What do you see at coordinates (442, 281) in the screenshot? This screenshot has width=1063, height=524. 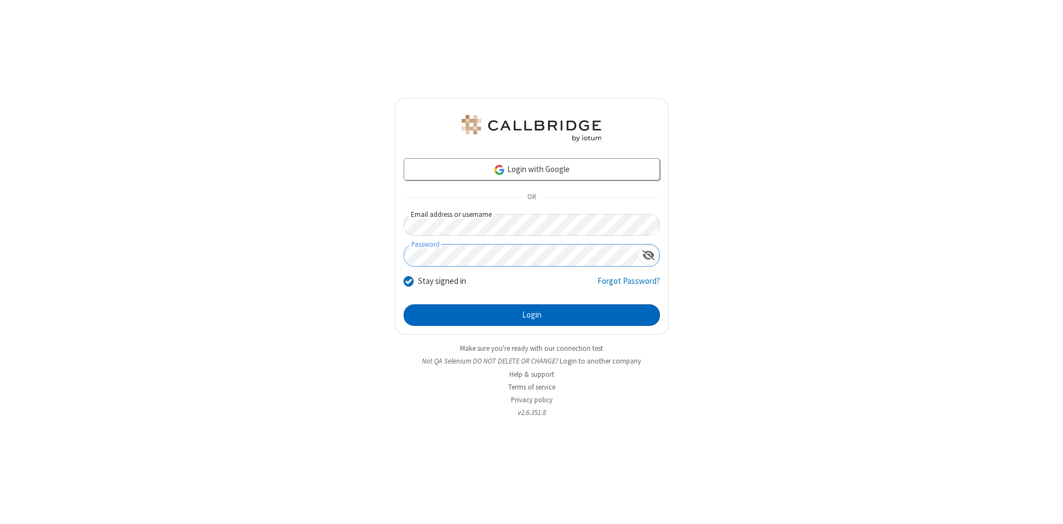 I see `label: Stay signed in` at bounding box center [442, 281].